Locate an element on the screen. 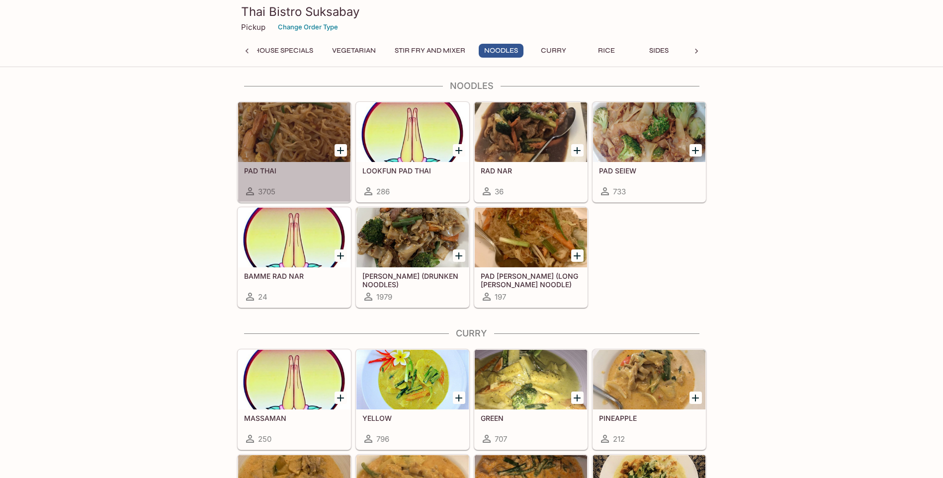 This screenshot has height=478, width=943. span: 250 is located at coordinates (264, 439).